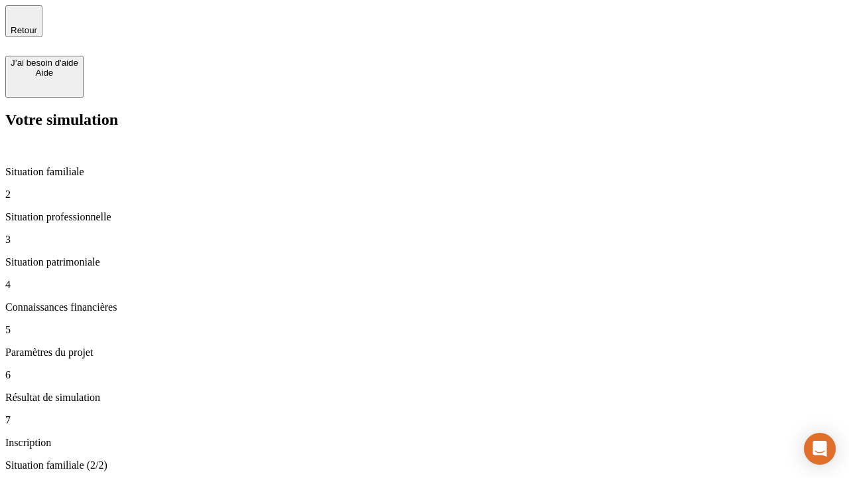  Describe the element at coordinates (424, 194) in the screenshot. I see `p: 2` at that location.